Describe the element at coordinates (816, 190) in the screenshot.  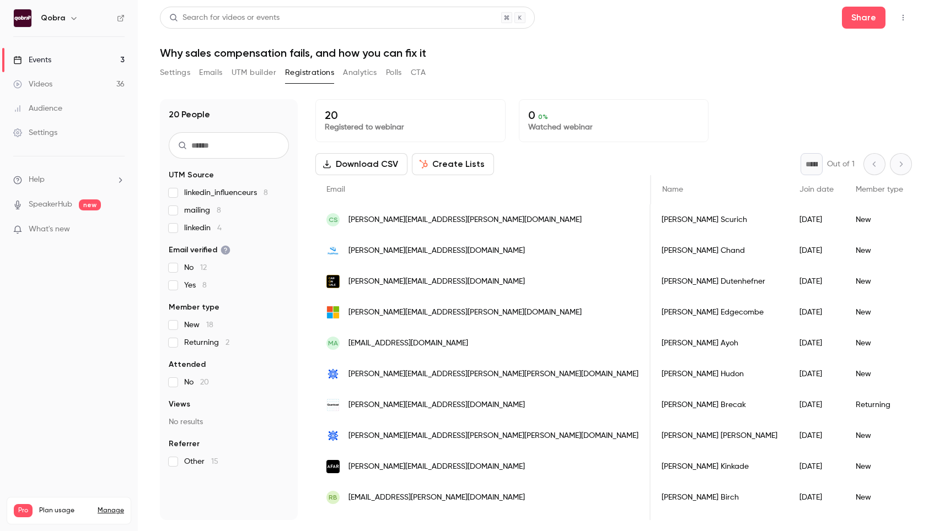
I see `span: Join date` at that location.